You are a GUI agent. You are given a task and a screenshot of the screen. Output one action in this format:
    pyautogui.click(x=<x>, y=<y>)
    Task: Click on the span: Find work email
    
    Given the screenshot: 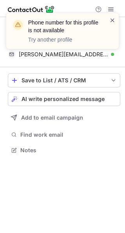 What is the action you would take?
    pyautogui.click(x=68, y=135)
    